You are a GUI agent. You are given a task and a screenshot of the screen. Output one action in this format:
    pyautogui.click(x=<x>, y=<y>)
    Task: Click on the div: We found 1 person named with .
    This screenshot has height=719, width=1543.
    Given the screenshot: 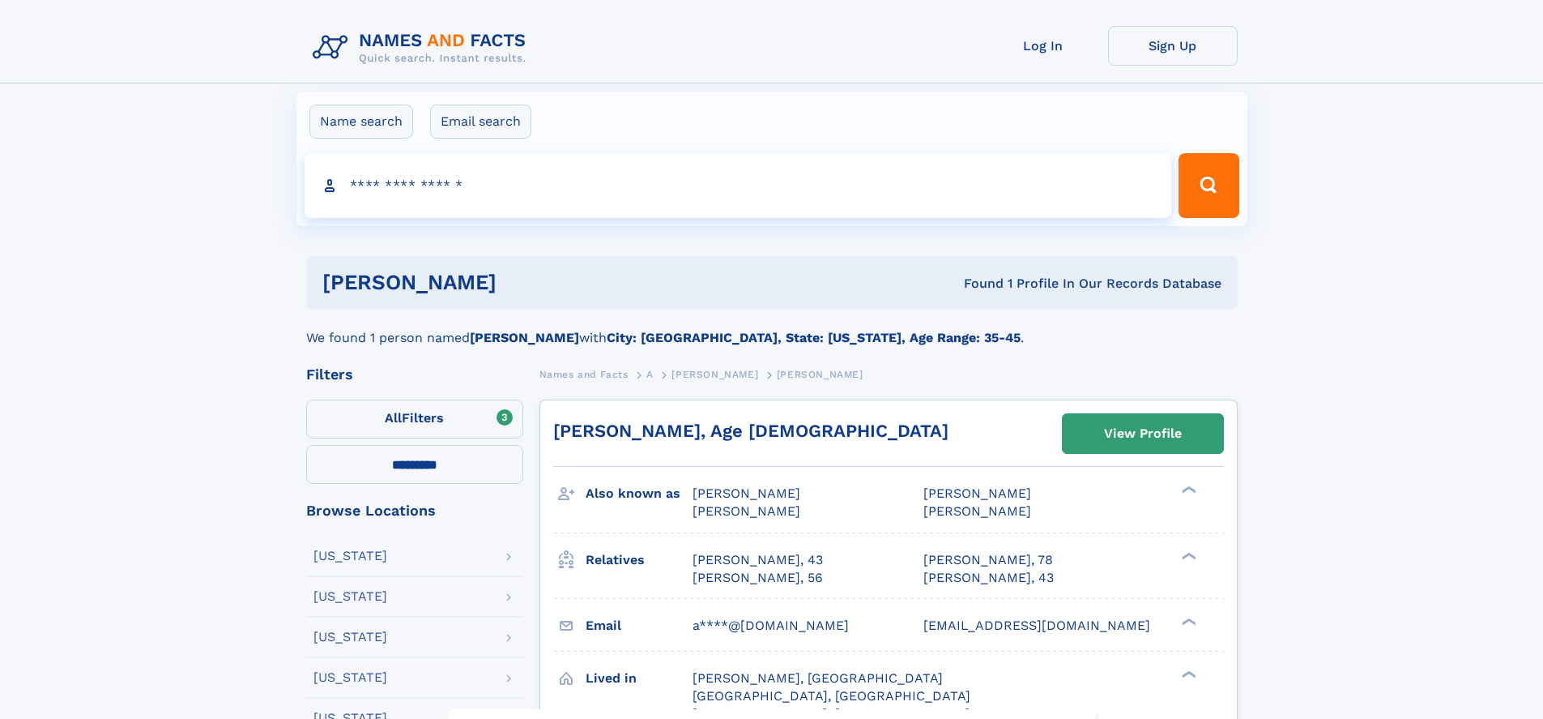 What is the action you would take?
    pyautogui.click(x=772, y=328)
    